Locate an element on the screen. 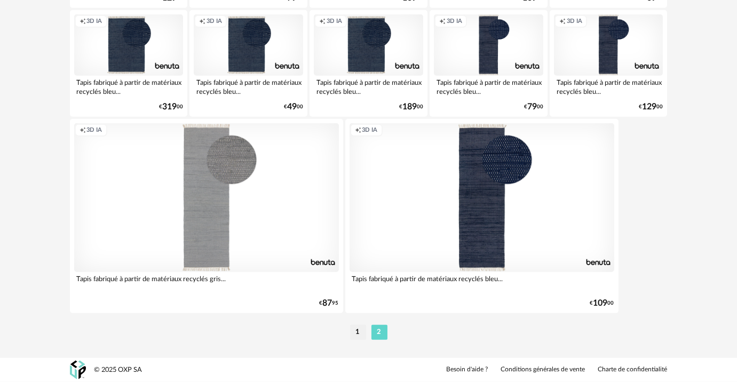 The height and width of the screenshot is (382, 737). div: © 2025 OXP SA is located at coordinates (118, 370).